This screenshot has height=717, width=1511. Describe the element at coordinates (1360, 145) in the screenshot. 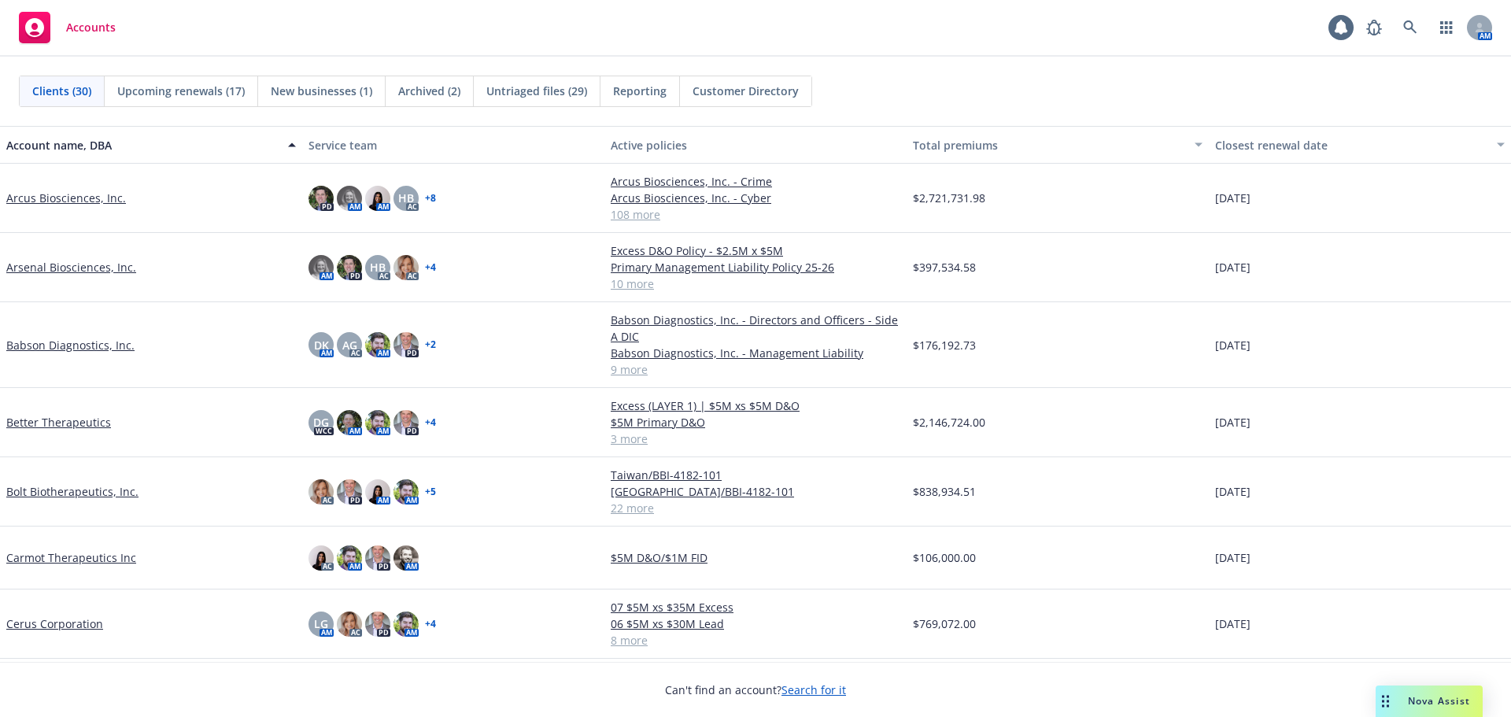

I see `button: Closest renewal date` at that location.